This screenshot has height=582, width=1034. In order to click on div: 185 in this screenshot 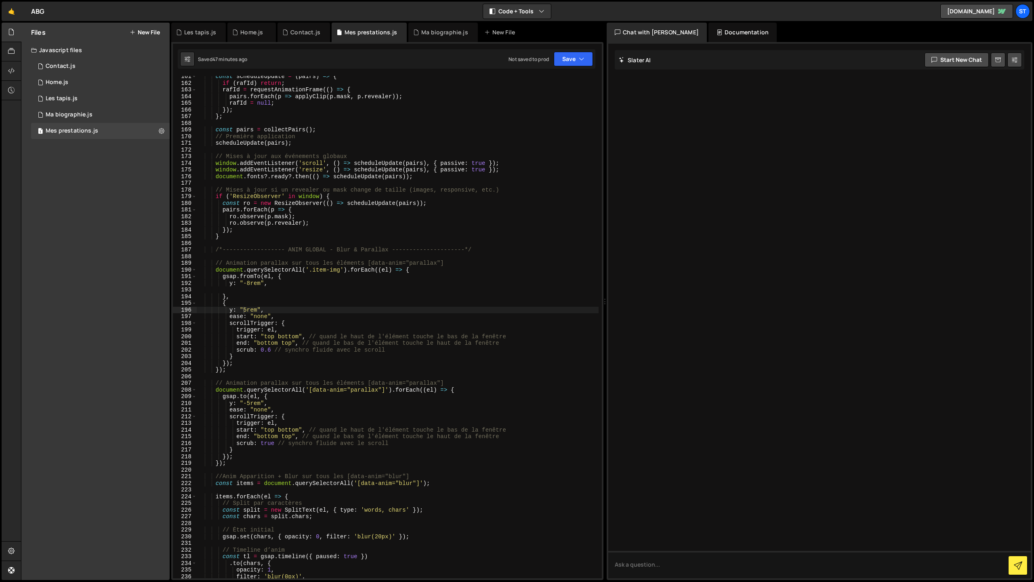, I will do `click(185, 236)`.